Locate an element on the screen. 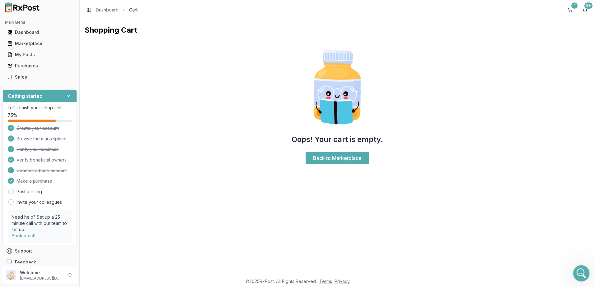 This screenshot has width=595, height=287. span: Connect a bank account is located at coordinates (42, 171).